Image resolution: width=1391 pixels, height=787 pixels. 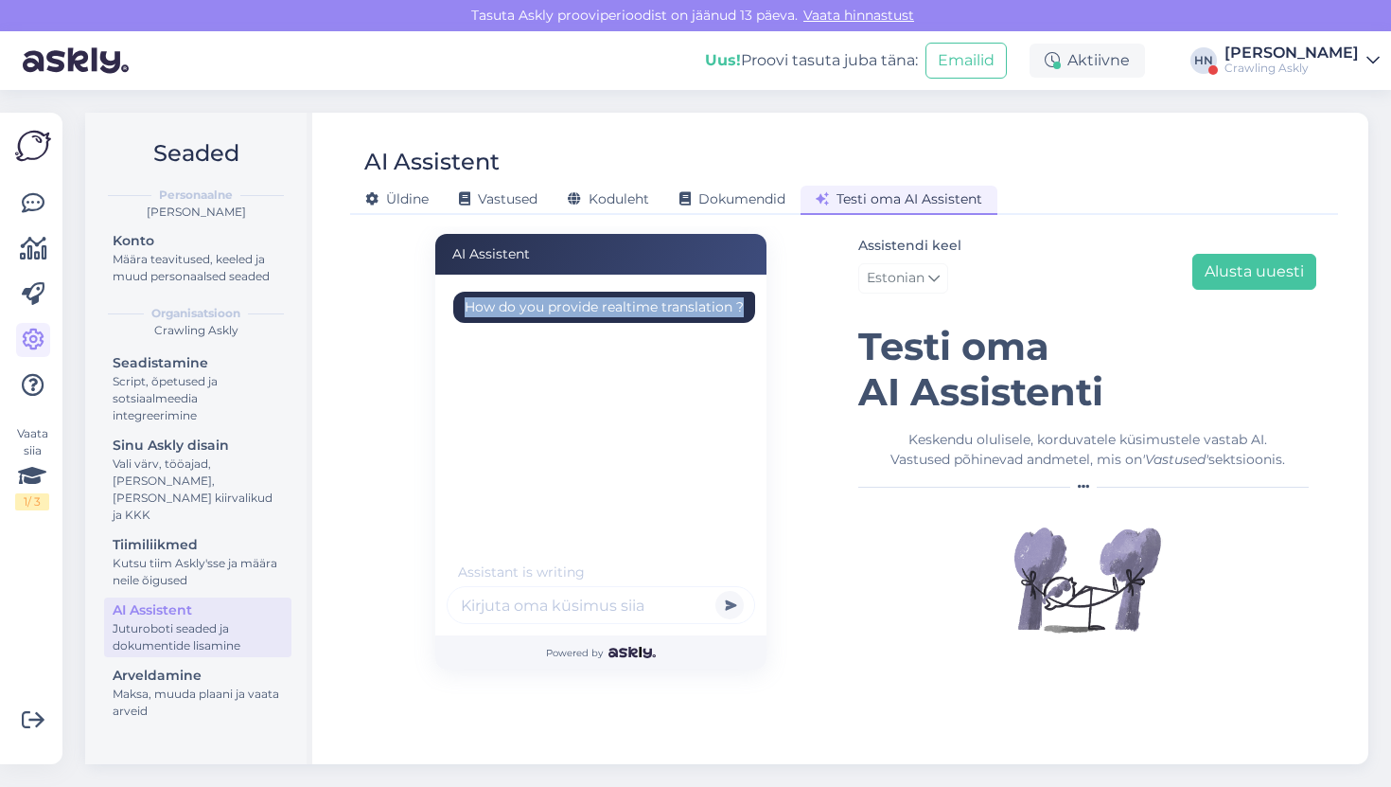 What do you see at coordinates (198, 363) in the screenshot?
I see `div: Seadistamine` at bounding box center [198, 363].